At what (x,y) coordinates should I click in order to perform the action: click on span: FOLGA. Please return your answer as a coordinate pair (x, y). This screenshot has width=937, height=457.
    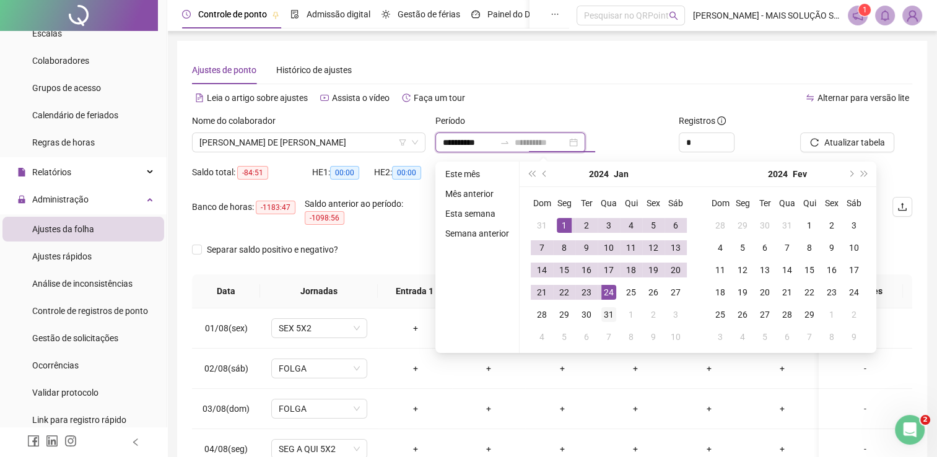
    Looking at the image, I should click on (319, 409).